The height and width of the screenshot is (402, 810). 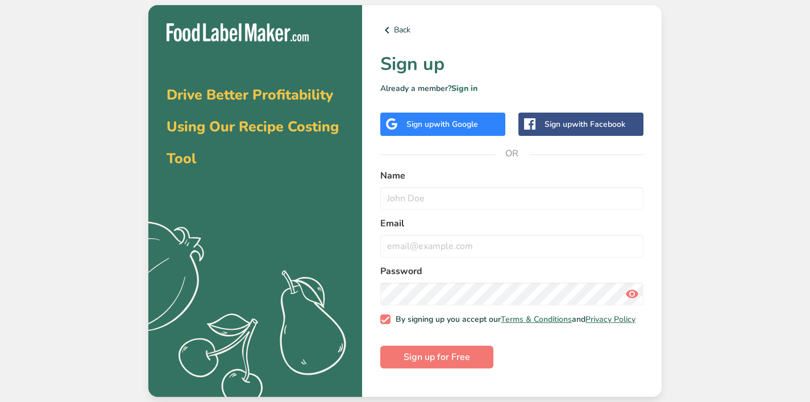 I want to click on a: Terms & Conditions, so click(x=536, y=319).